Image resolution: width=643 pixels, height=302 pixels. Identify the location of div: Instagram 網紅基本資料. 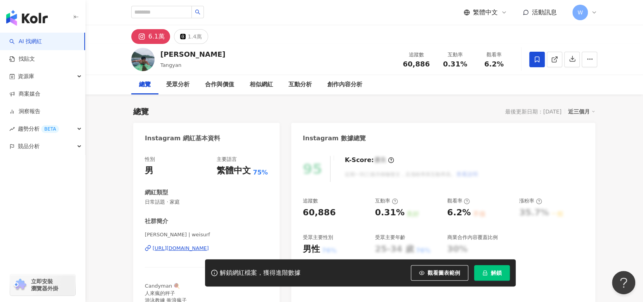
(182, 138).